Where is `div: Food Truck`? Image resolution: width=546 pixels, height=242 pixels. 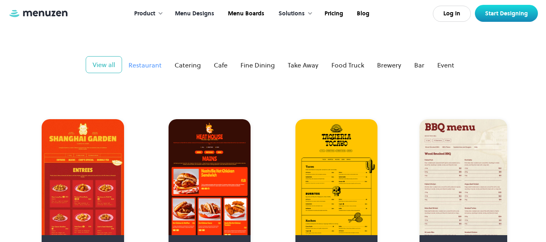
div: Food Truck is located at coordinates (348, 65).